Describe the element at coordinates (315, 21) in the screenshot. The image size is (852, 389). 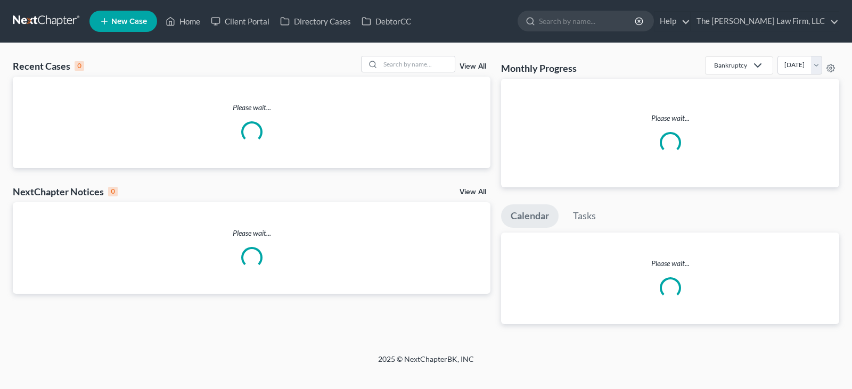
I see `a: Directory Cases` at that location.